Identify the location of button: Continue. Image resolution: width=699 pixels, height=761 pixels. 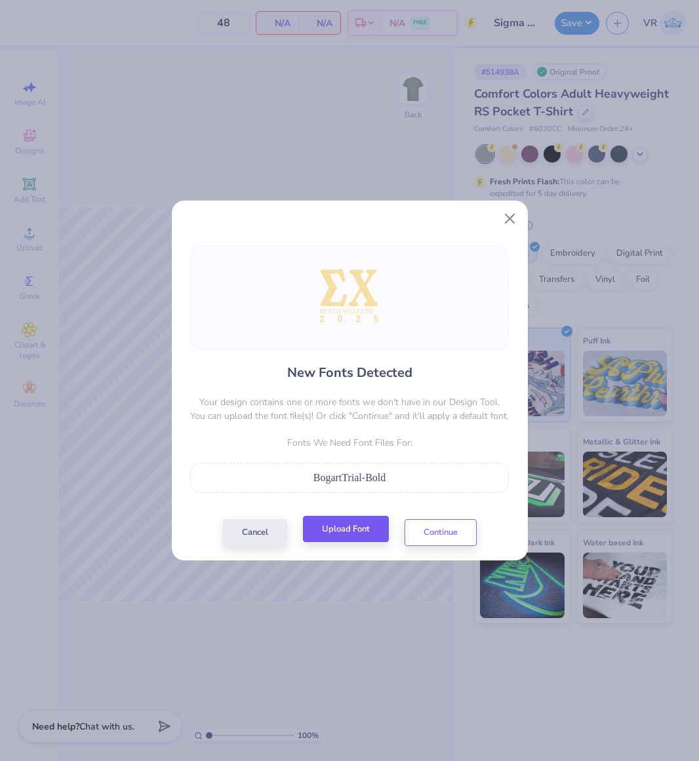
(441, 532).